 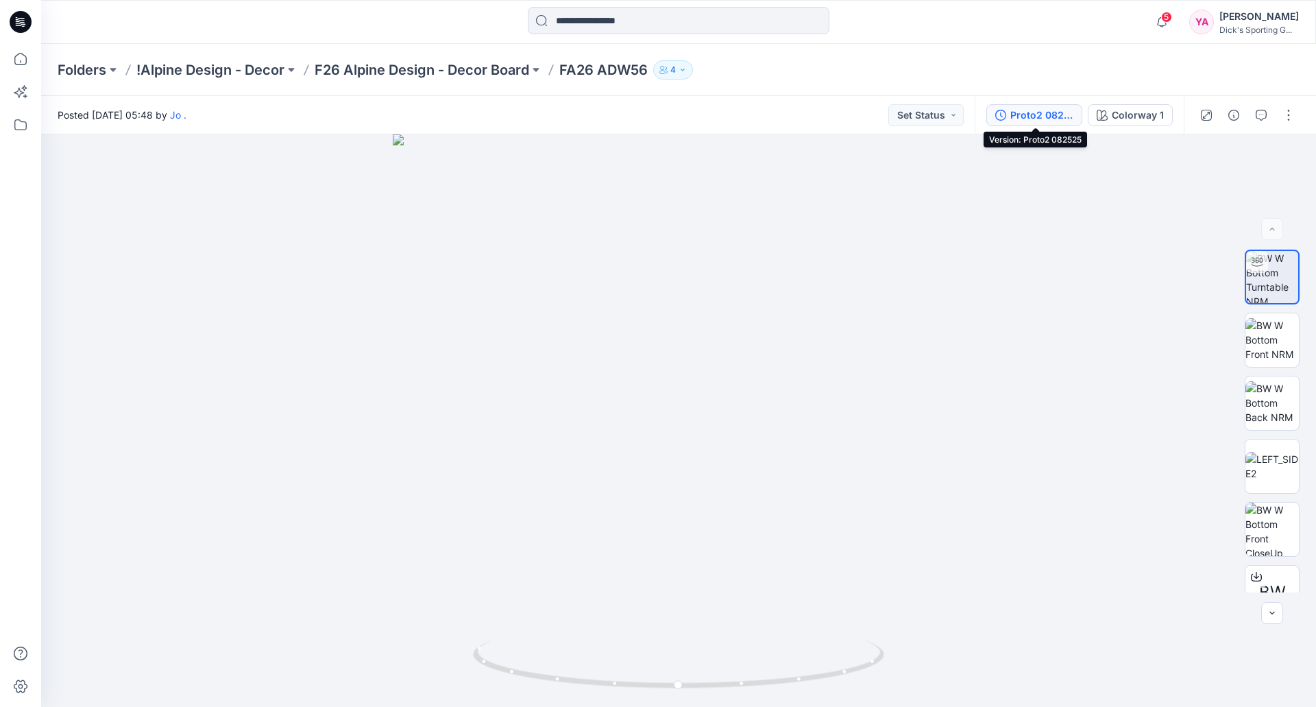 What do you see at coordinates (1042, 115) in the screenshot?
I see `div: Proto2 082525` at bounding box center [1042, 115].